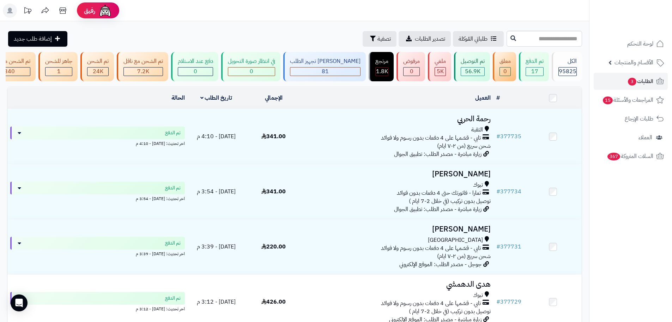 The image size is (672, 322). Describe the element at coordinates (382, 71) in the screenshot. I see `div: 1828` at that location.